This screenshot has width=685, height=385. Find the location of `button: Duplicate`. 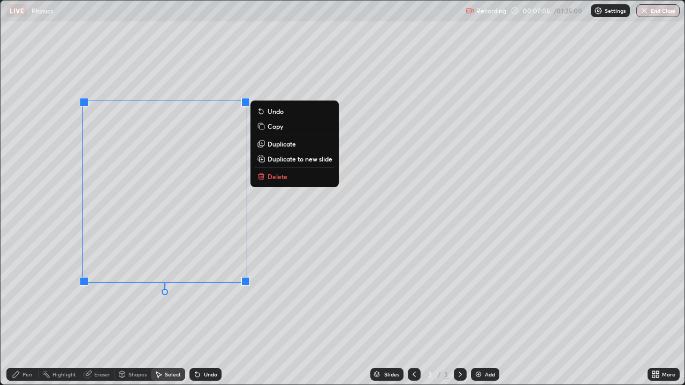

button: Duplicate is located at coordinates (294, 144).